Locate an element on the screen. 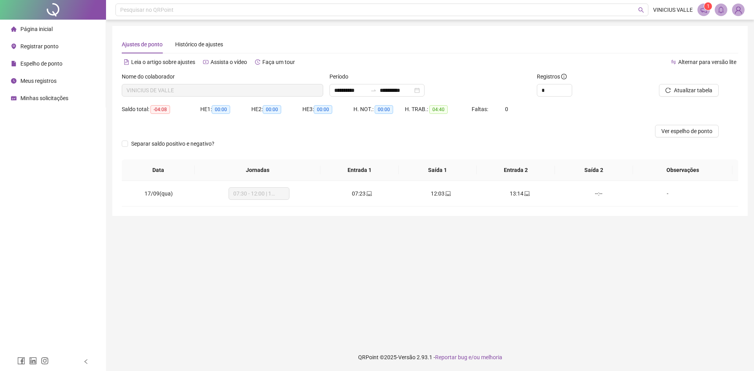 This screenshot has height=371, width=754. th: Saída 2 is located at coordinates (594, 170).